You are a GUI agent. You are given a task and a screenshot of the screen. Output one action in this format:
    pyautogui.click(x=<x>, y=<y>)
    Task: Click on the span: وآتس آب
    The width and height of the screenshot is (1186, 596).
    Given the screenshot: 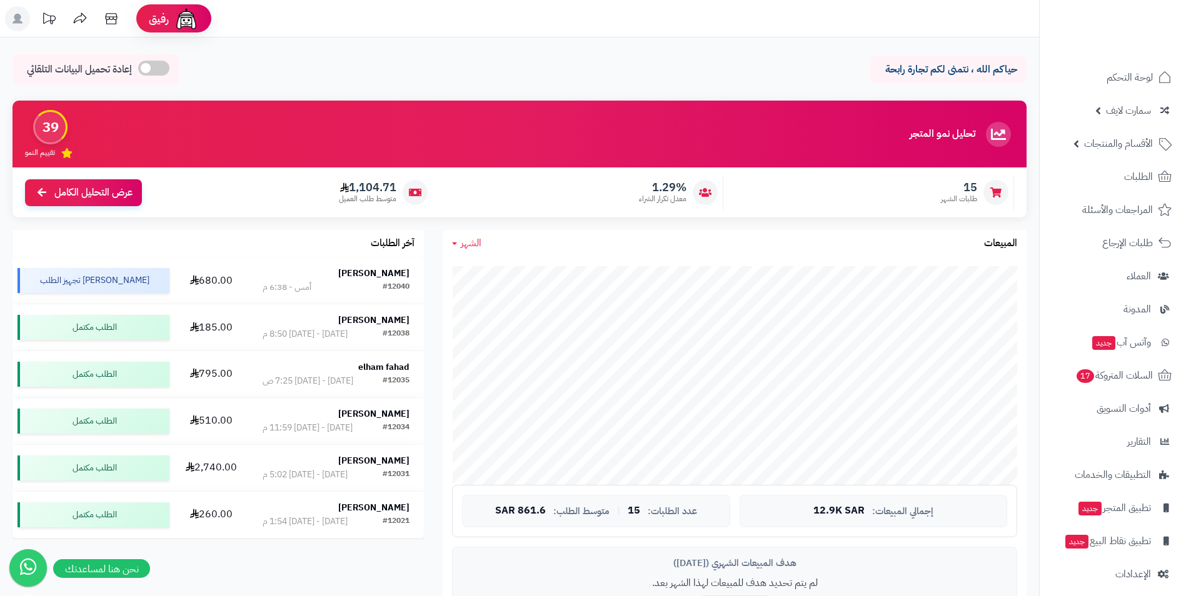 What is the action you would take?
    pyautogui.click(x=1121, y=343)
    